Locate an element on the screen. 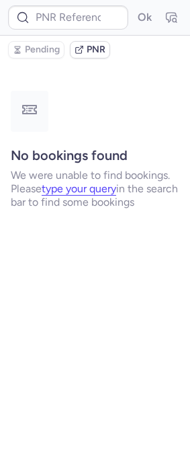 The width and height of the screenshot is (190, 472). p: We were unable to find bookings. is located at coordinates (95, 175).